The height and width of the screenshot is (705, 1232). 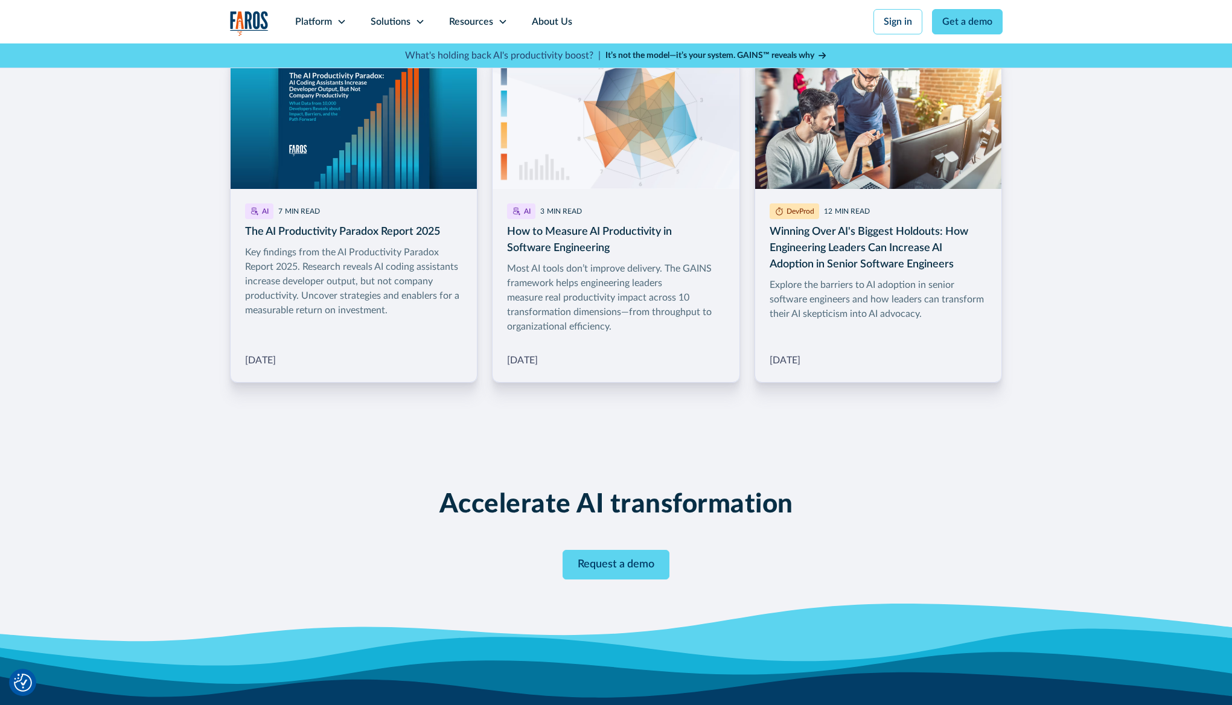 I want to click on div: Resources, so click(x=471, y=22).